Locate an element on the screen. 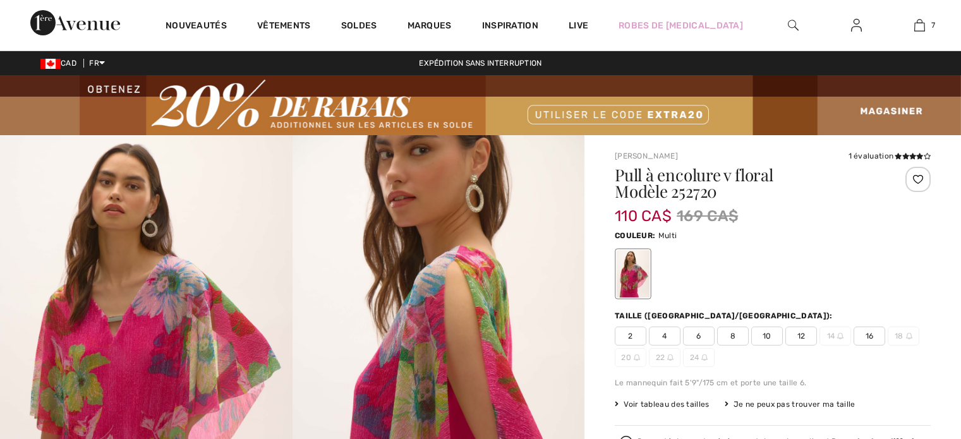  a: 1ère Avenue is located at coordinates (75, 23).